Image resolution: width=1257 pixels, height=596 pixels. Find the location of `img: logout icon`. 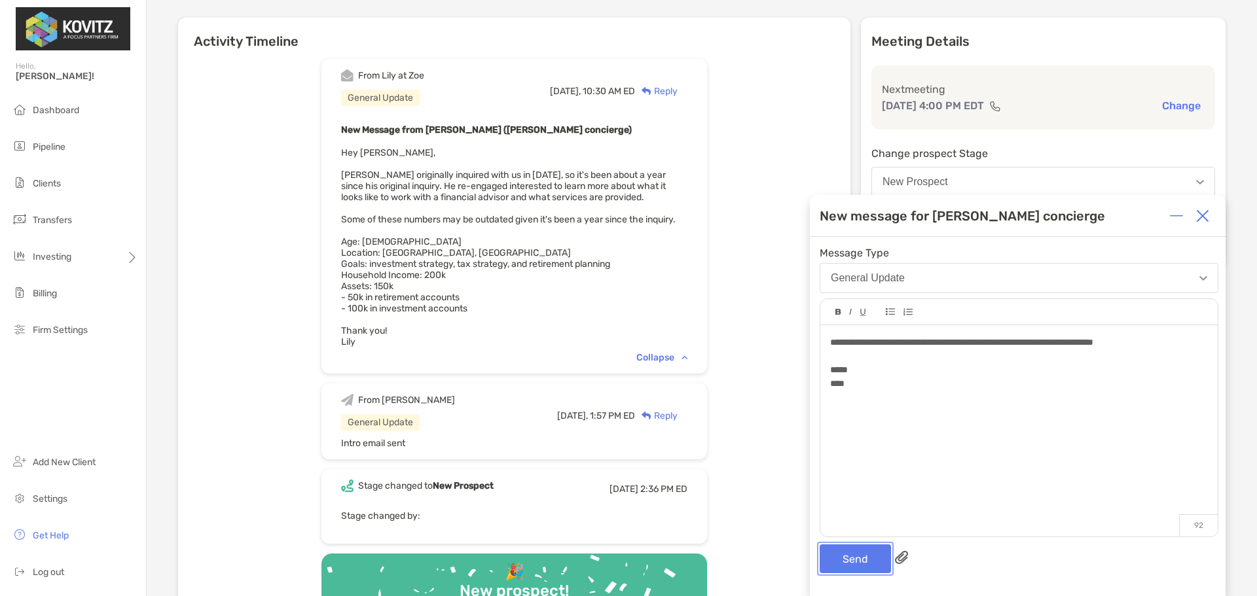

img: logout icon is located at coordinates (20, 571).